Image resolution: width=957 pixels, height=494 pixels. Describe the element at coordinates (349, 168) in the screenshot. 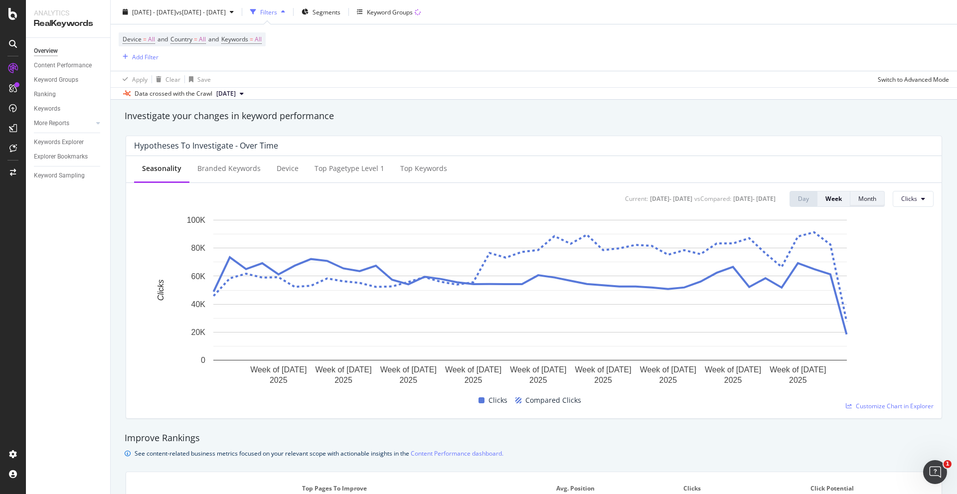

I see `div: Top pagetype Level 1` at that location.